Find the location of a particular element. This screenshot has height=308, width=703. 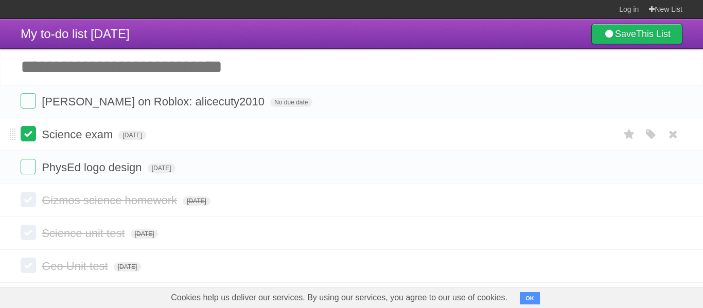

span: Science unit test is located at coordinates (84, 233).